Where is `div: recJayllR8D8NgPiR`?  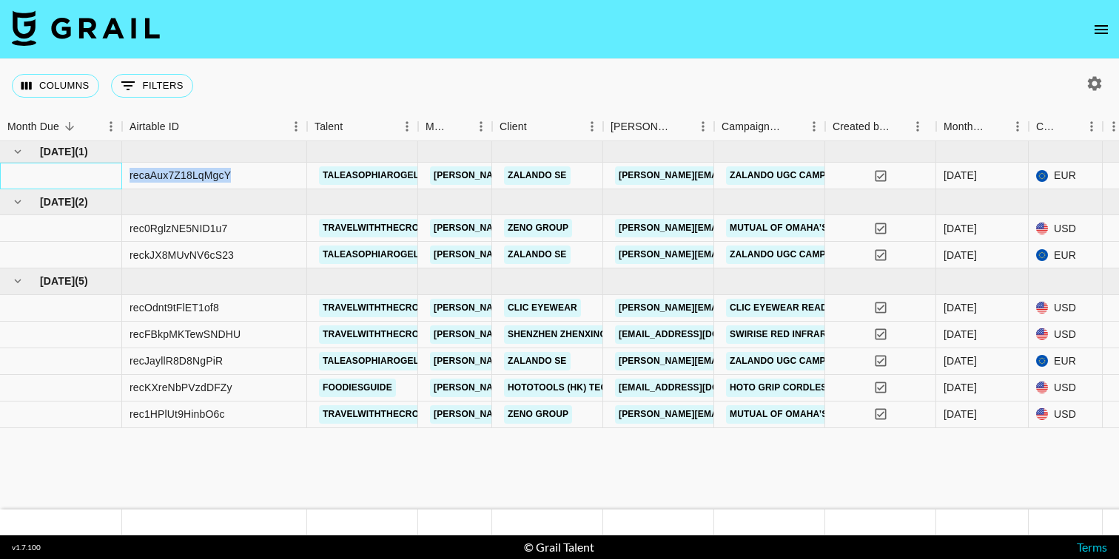
div: recJayllR8D8NgPiR is located at coordinates (176, 361).